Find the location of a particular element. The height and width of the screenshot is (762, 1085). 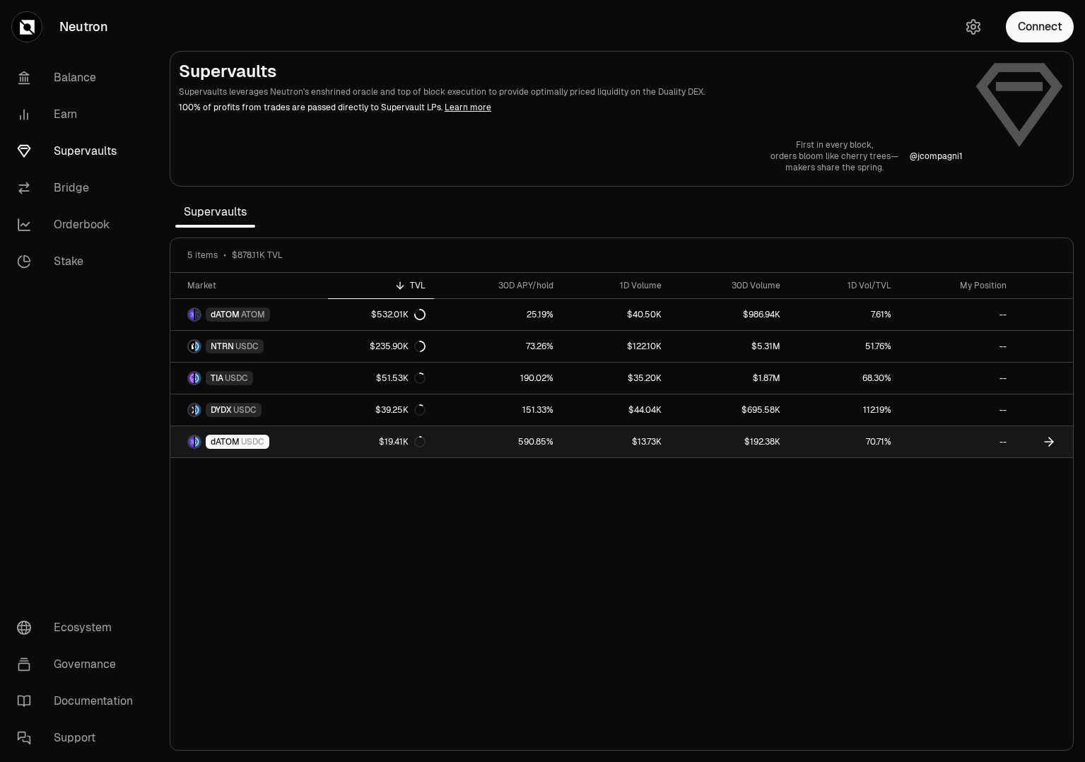

span: NTRN is located at coordinates (222, 346).